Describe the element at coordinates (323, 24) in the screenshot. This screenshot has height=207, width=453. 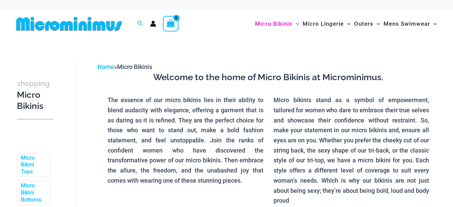
I see `span: Micro Lingerie` at that location.